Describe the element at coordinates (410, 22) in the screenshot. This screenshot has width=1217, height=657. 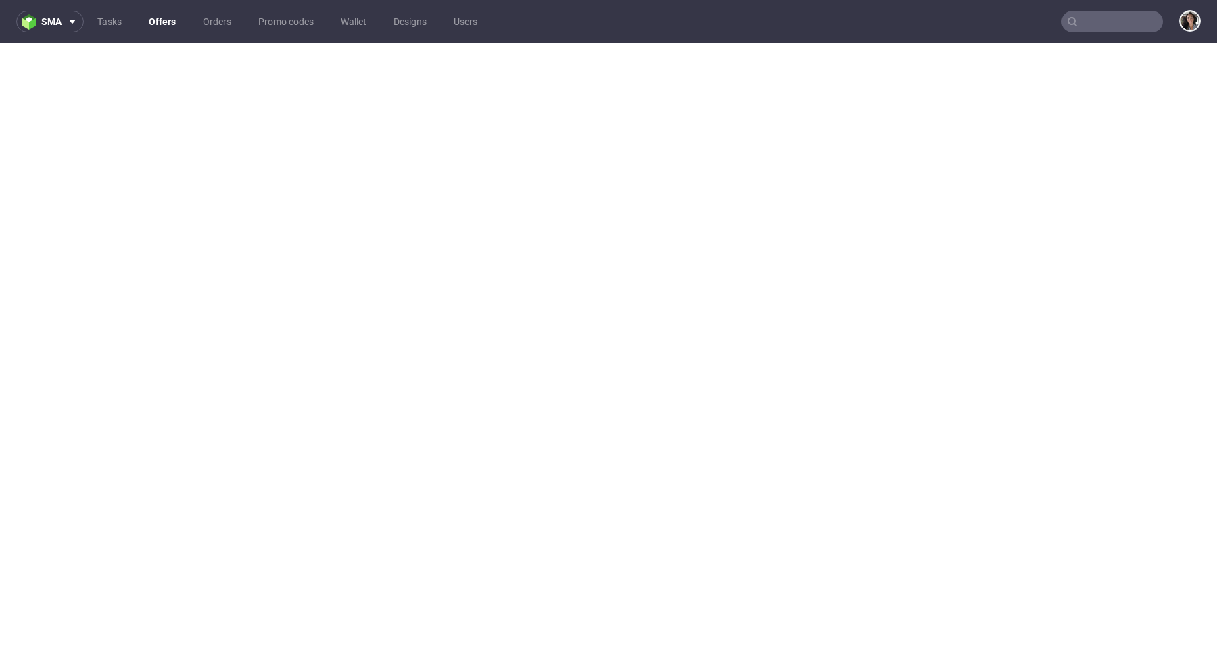
I see `a: Designs` at that location.